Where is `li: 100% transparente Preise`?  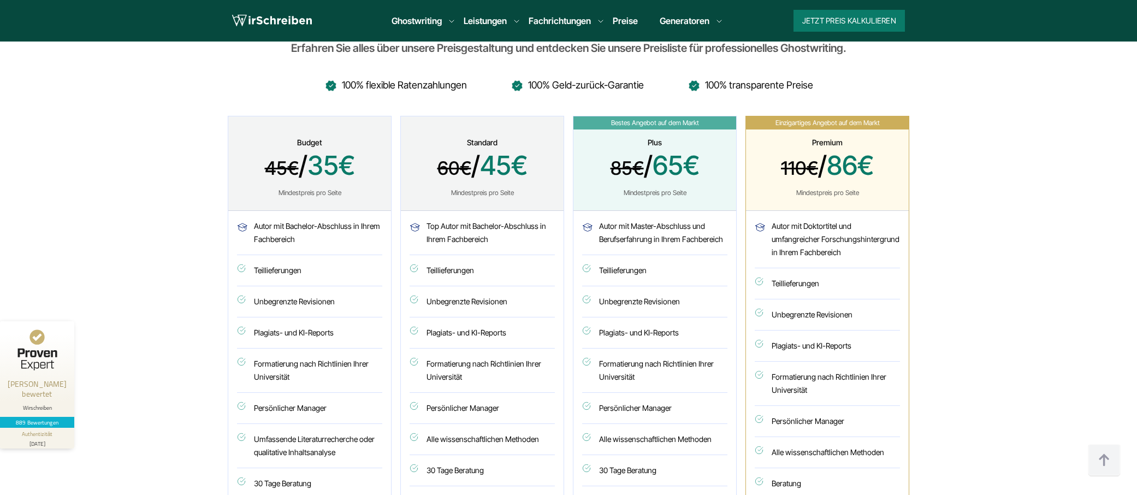
li: 100% transparente Preise is located at coordinates (751, 85).